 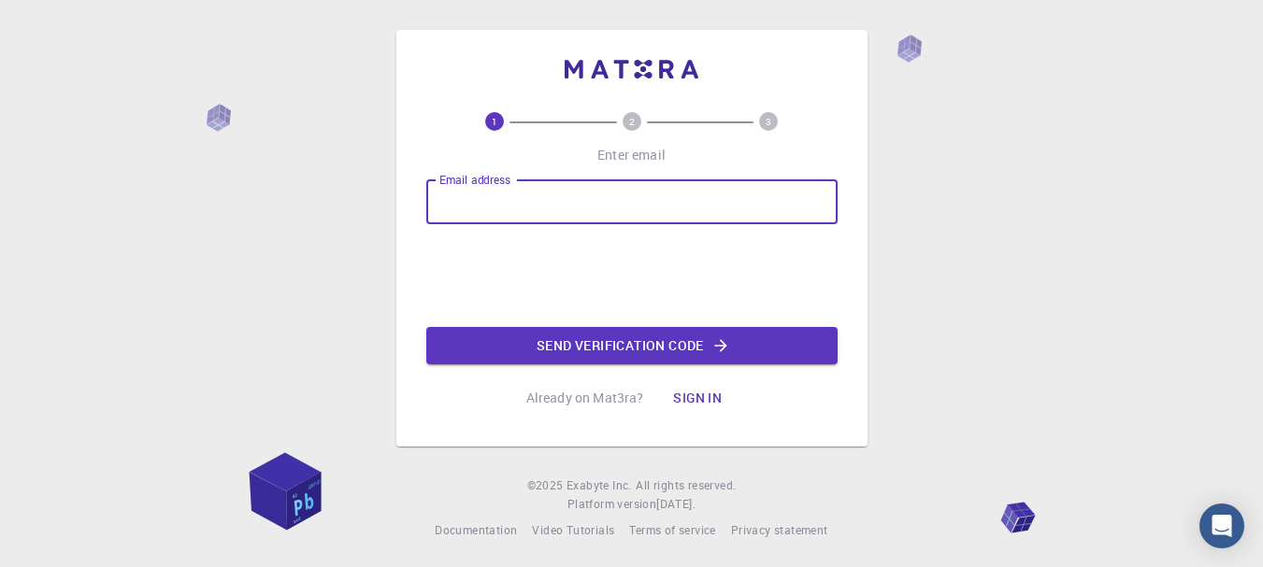 I want to click on span: Platform version, so click(x=611, y=505).